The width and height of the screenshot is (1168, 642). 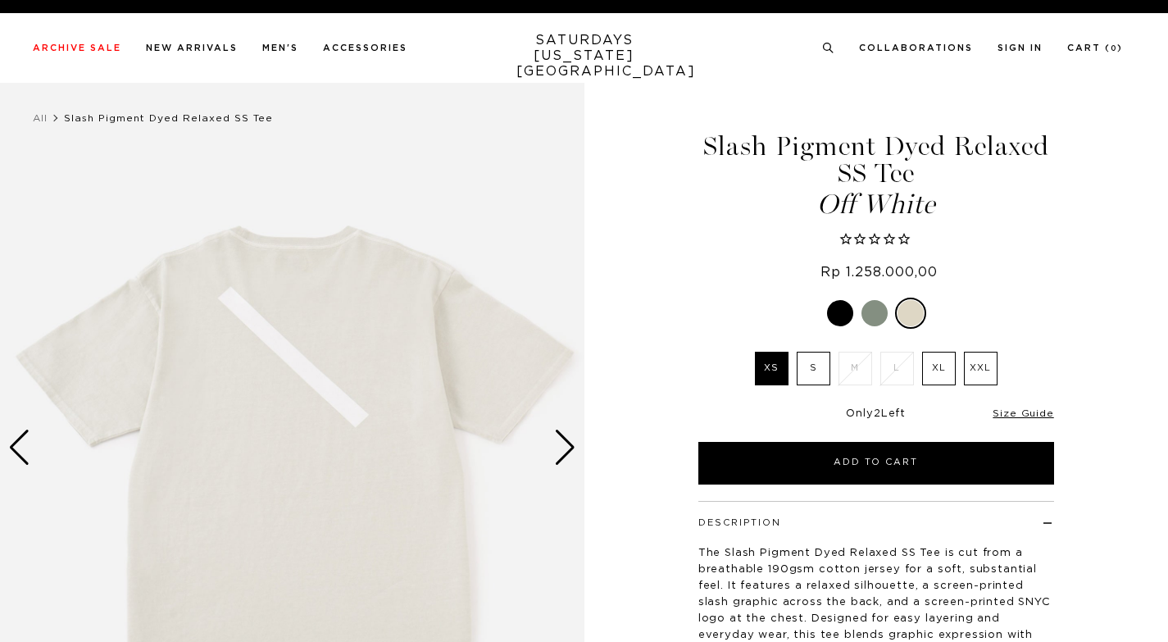 What do you see at coordinates (565, 448) in the screenshot?
I see `div: Next slide` at bounding box center [565, 448].